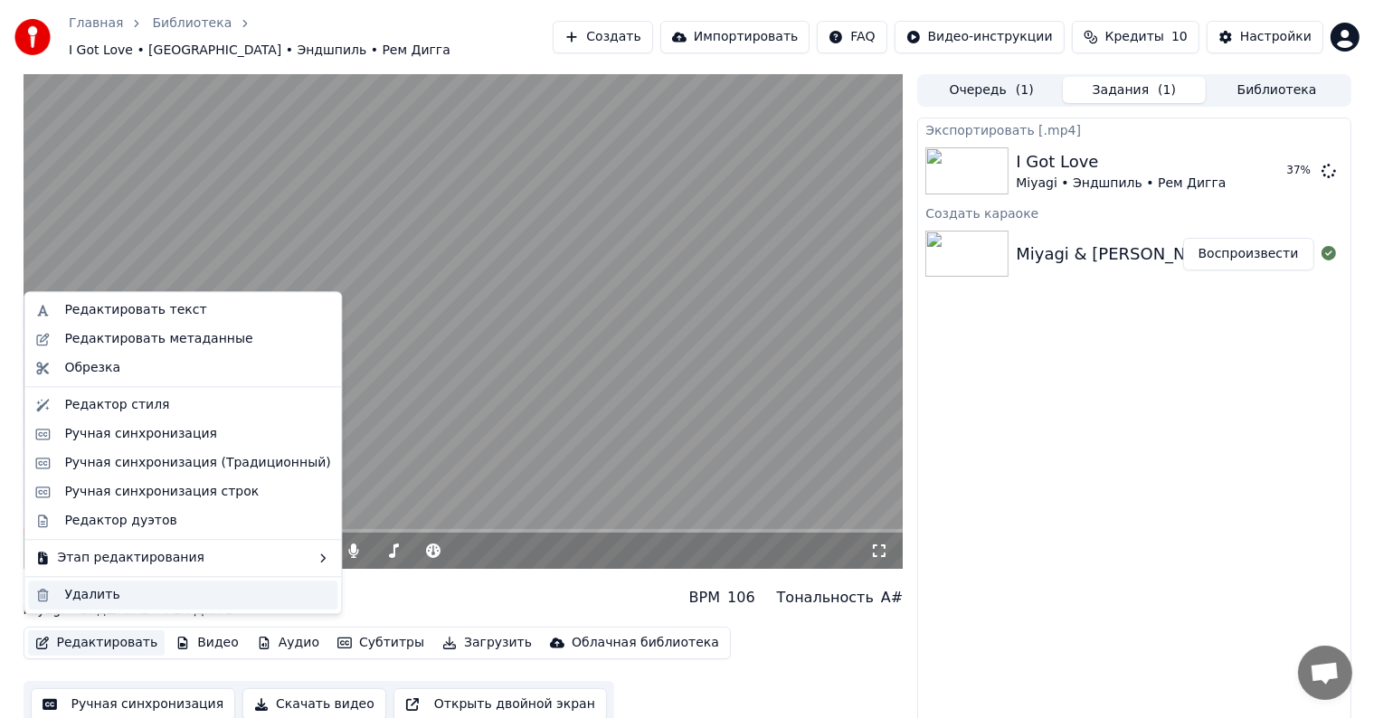 The height and width of the screenshot is (718, 1374). I want to click on div: Редактор дуэтов, so click(120, 521).